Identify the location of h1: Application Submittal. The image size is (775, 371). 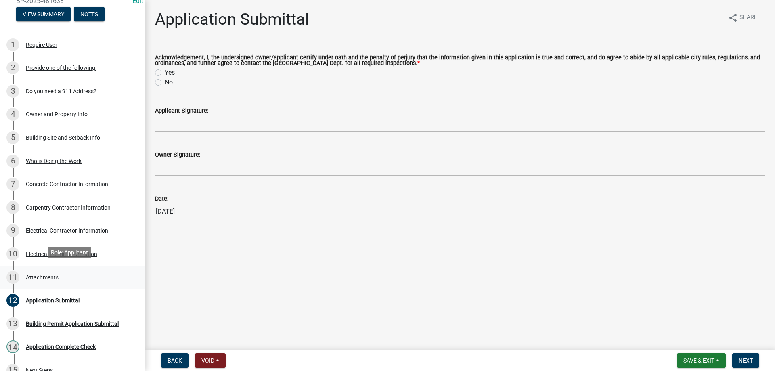
(232, 19).